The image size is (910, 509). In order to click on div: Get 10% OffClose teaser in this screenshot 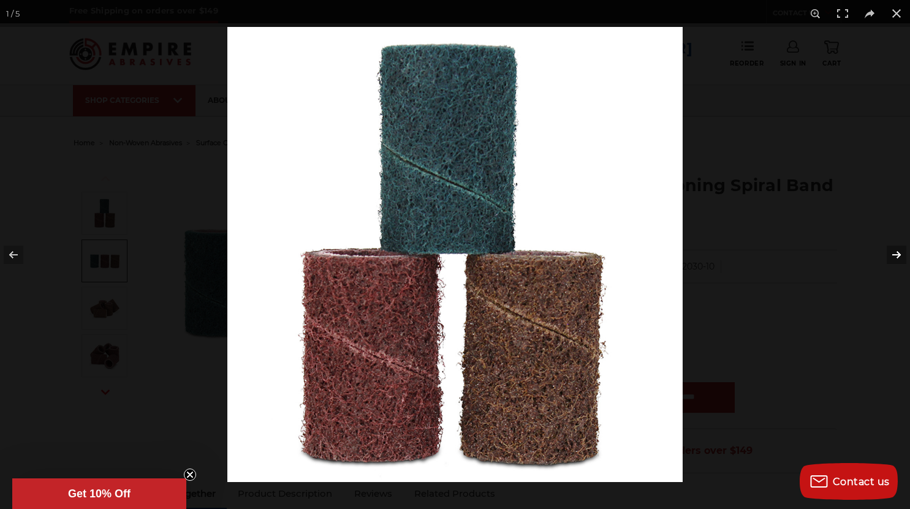, I will do `click(99, 494)`.